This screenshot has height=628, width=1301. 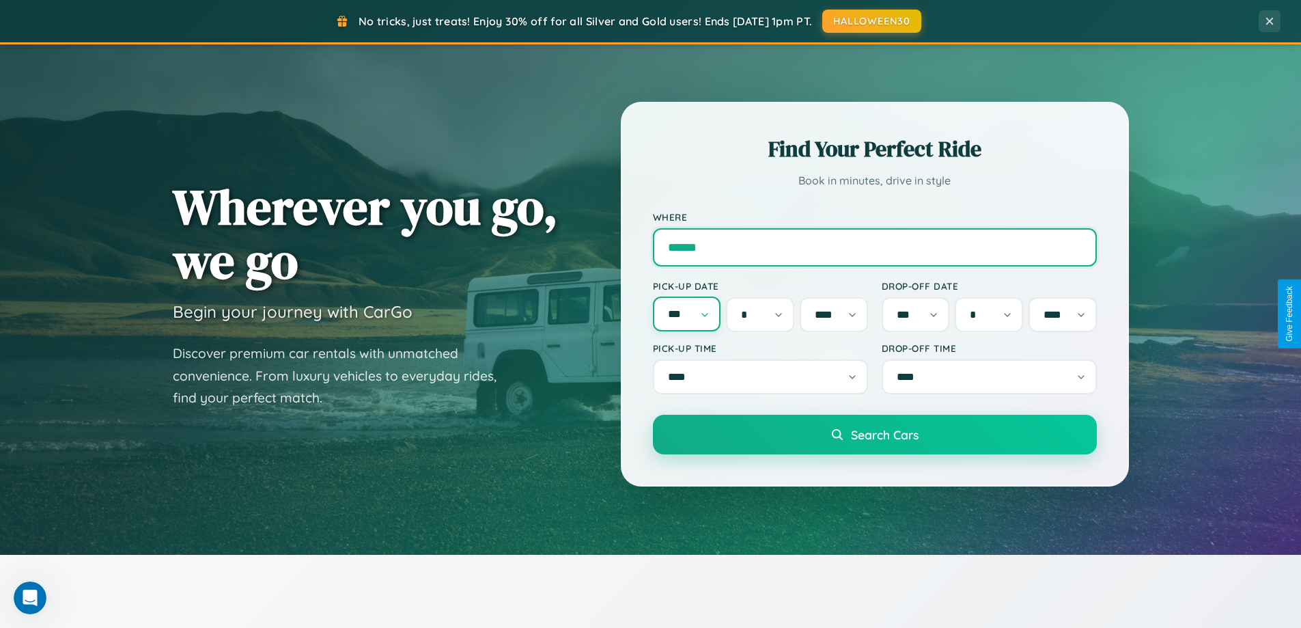 What do you see at coordinates (885, 435) in the screenshot?
I see `span: Search Cars` at bounding box center [885, 435].